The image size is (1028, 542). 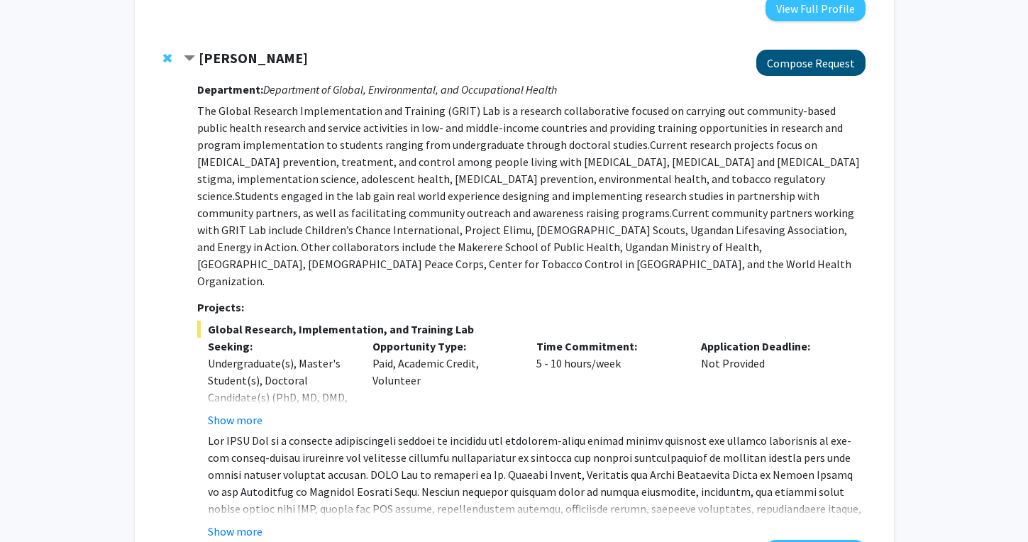 What do you see at coordinates (444, 346) in the screenshot?
I see `p: Opportunity Type:` at bounding box center [444, 346].